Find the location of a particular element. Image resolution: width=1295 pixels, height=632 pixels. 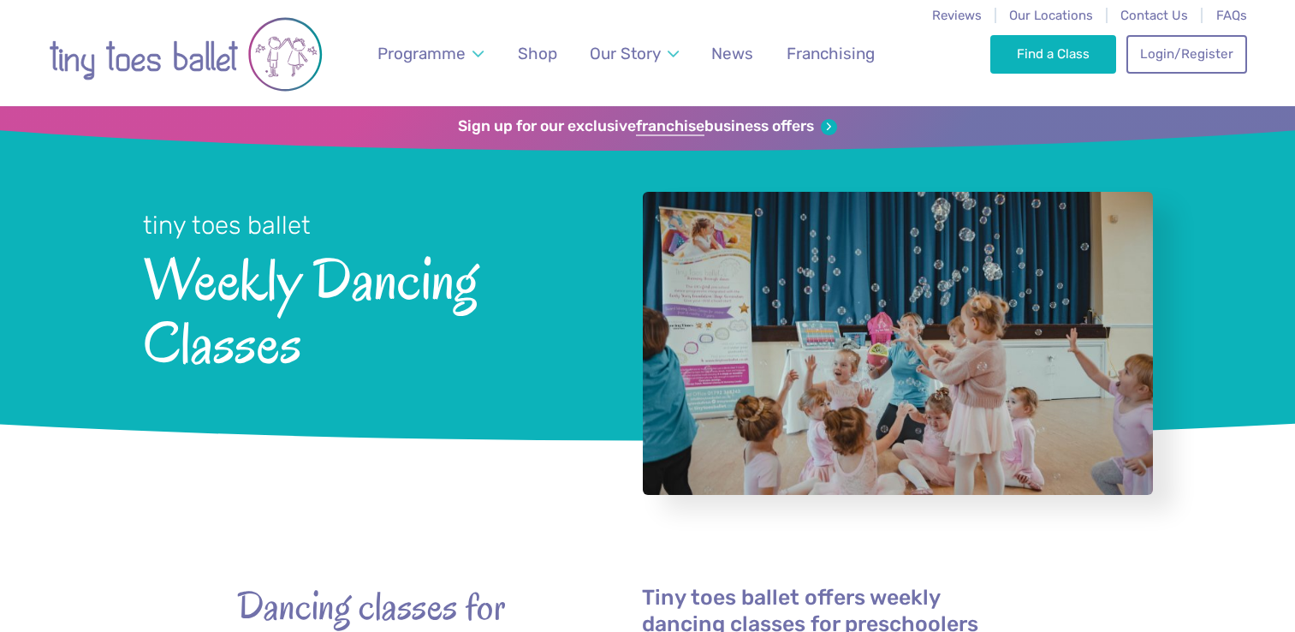

strong: franchise is located at coordinates (670, 127).